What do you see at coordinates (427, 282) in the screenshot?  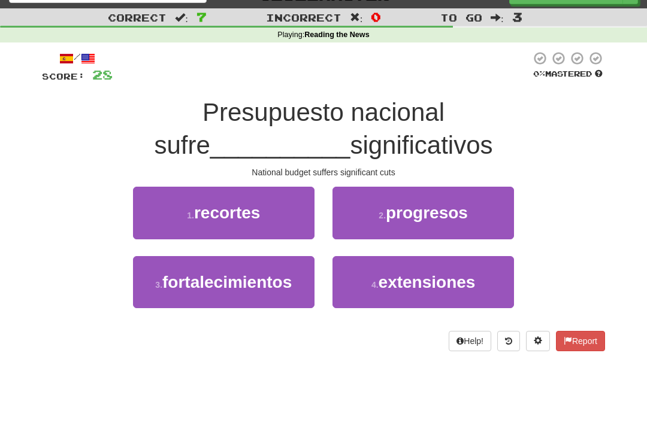 I see `span: extensiones` at bounding box center [427, 282].